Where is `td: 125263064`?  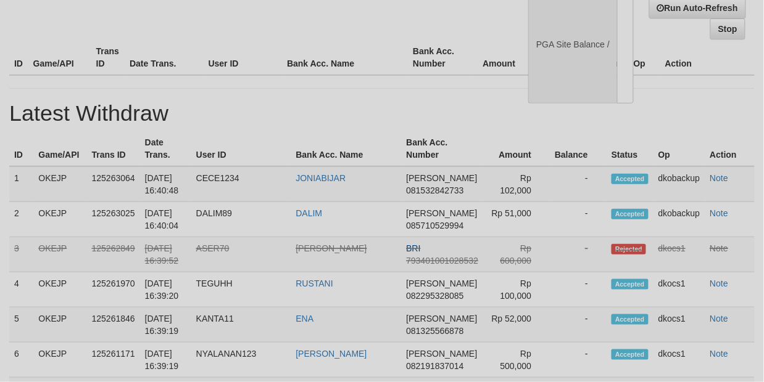
td: 125263064 is located at coordinates (114, 184).